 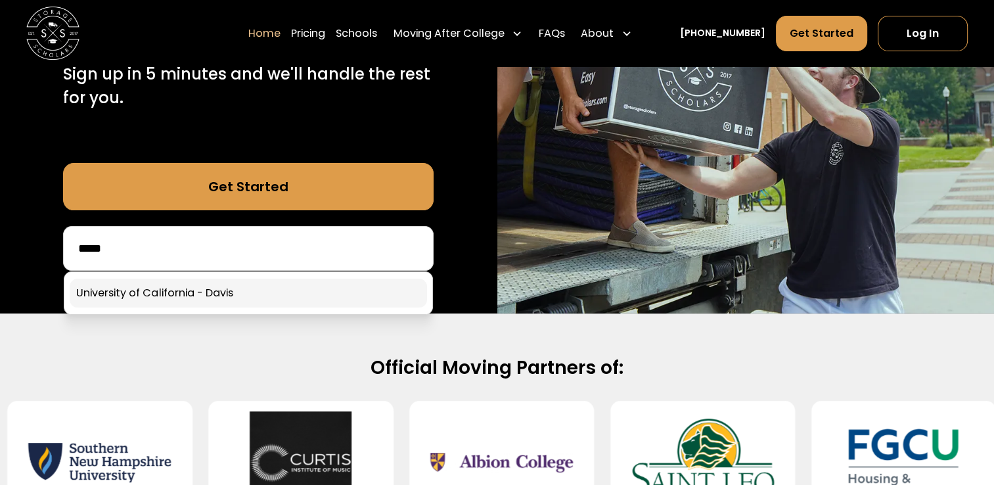 What do you see at coordinates (922, 33) in the screenshot?
I see `a: Log In` at bounding box center [922, 33].